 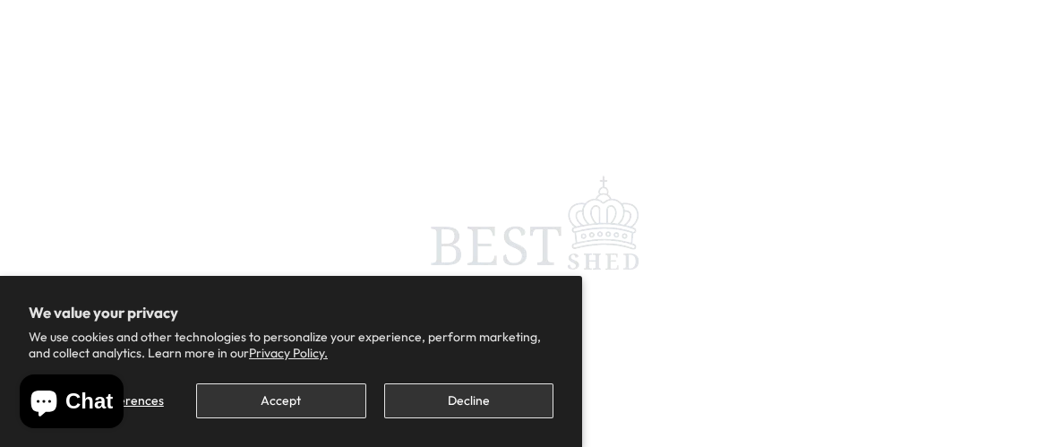 I want to click on h2: We value your privacy, so click(x=291, y=313).